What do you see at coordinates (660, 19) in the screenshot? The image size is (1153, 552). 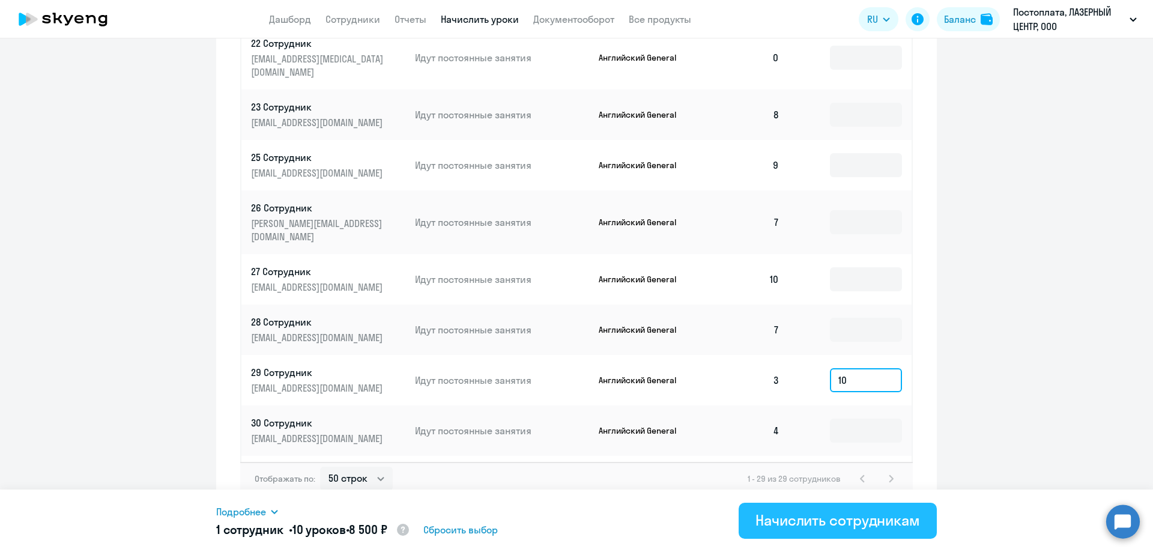 I see `a: Все продукты` at bounding box center [660, 19].